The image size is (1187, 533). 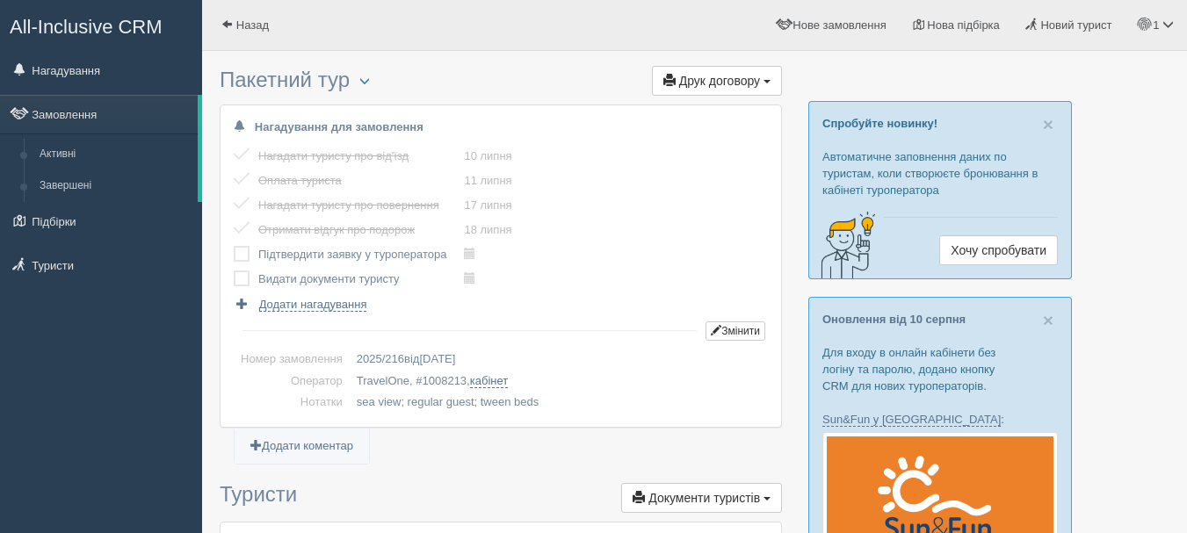 What do you see at coordinates (114, 155) in the screenshot?
I see `a: Активні` at bounding box center [114, 155].